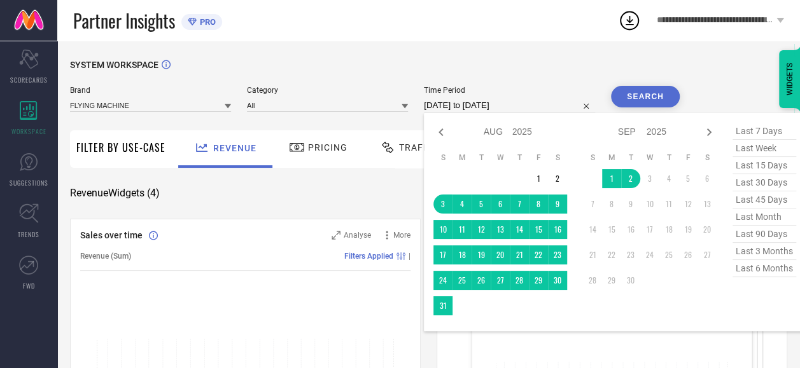 Image resolution: width=800 pixels, height=368 pixels. Describe the element at coordinates (124, 20) in the screenshot. I see `span: Partner Insights` at that location.